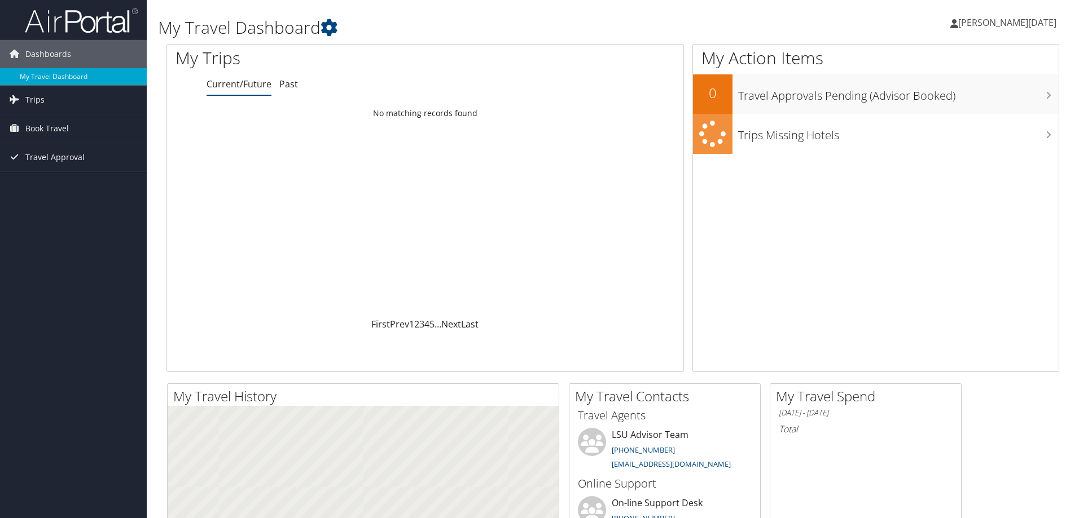 The image size is (1079, 518). I want to click on a: Current/Future, so click(239, 84).